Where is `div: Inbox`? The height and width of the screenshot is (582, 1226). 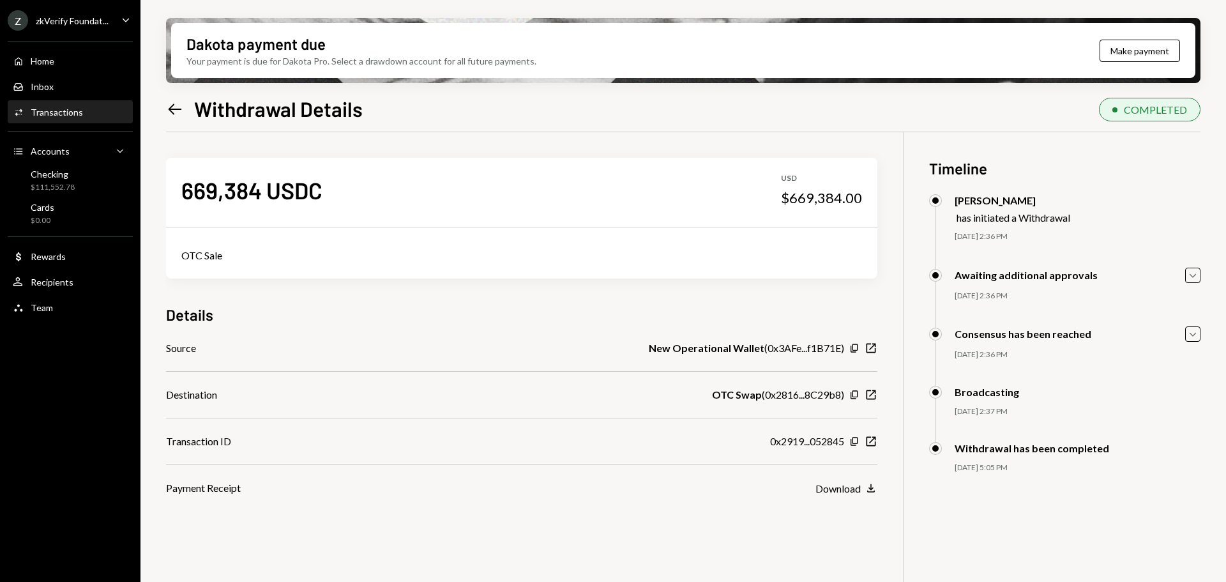 div: Inbox is located at coordinates (42, 86).